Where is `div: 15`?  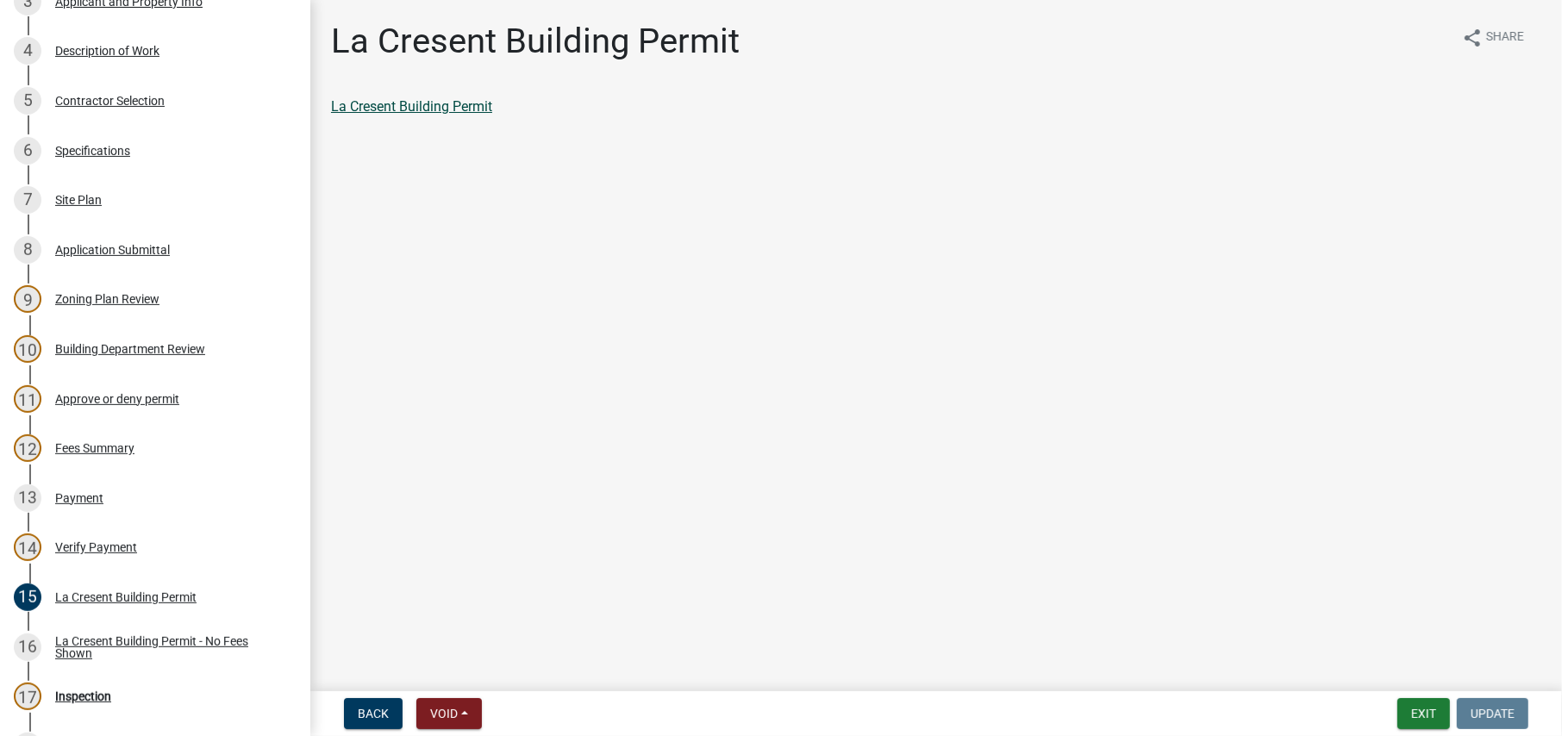 div: 15 is located at coordinates (28, 598).